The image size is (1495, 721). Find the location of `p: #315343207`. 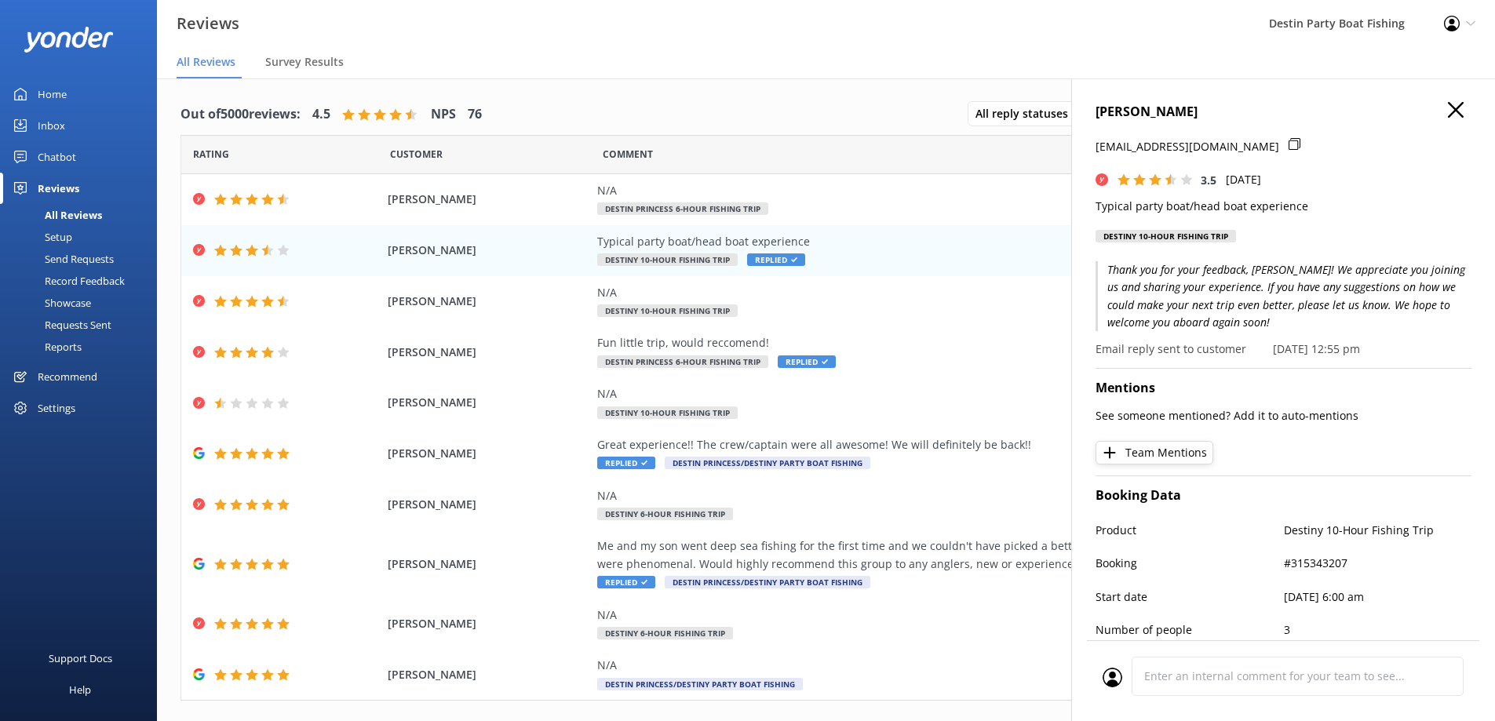

p: #315343207 is located at coordinates (1378, 564).